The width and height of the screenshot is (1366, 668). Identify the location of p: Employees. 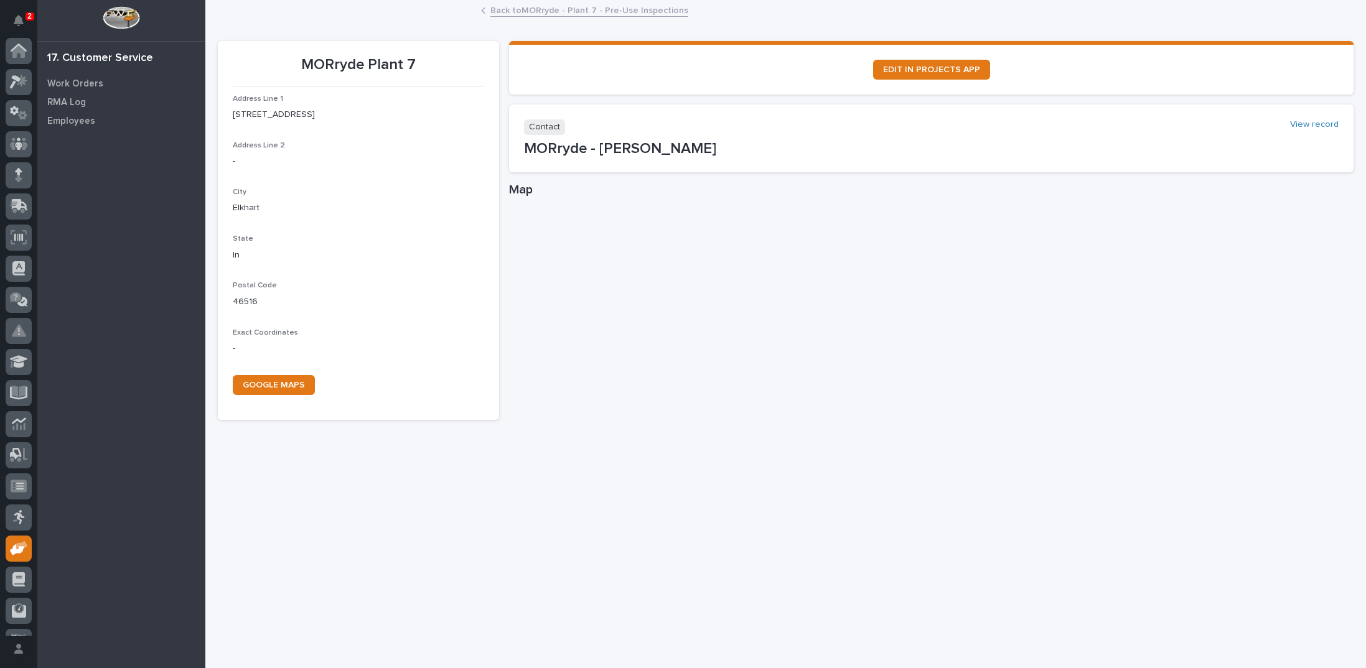
(71, 121).